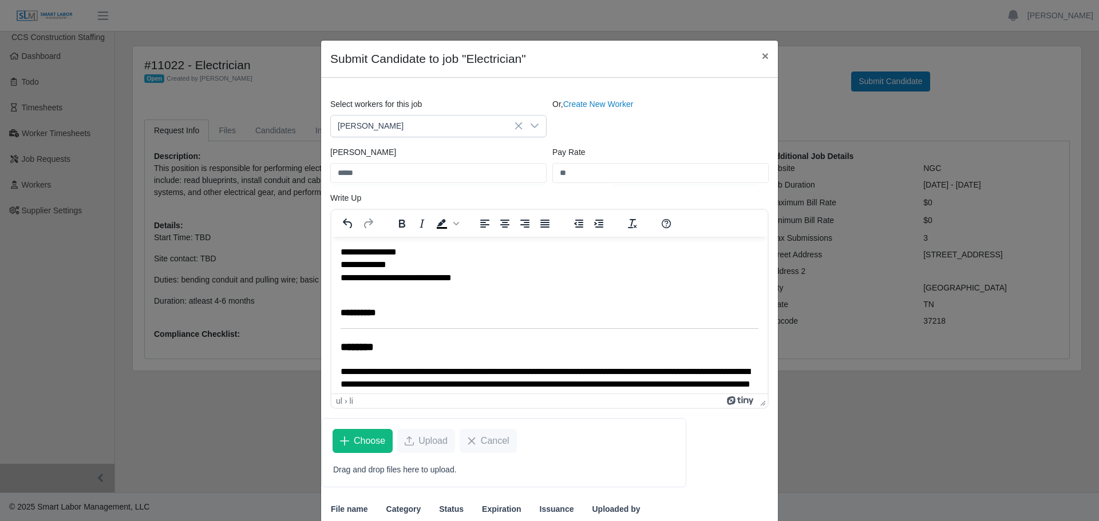 This screenshot has width=1099, height=521. I want to click on div: Press the Up and Down arrow keys to resize the editor., so click(761, 401).